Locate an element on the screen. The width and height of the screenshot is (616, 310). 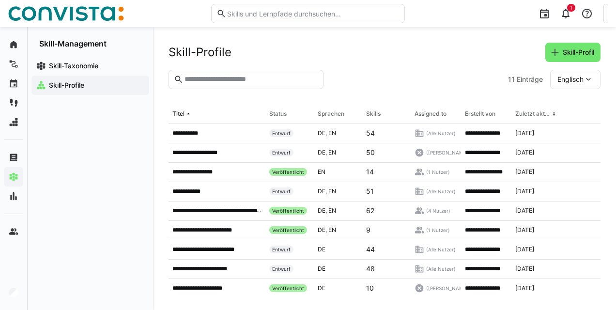
div: Status is located at coordinates (278, 114).